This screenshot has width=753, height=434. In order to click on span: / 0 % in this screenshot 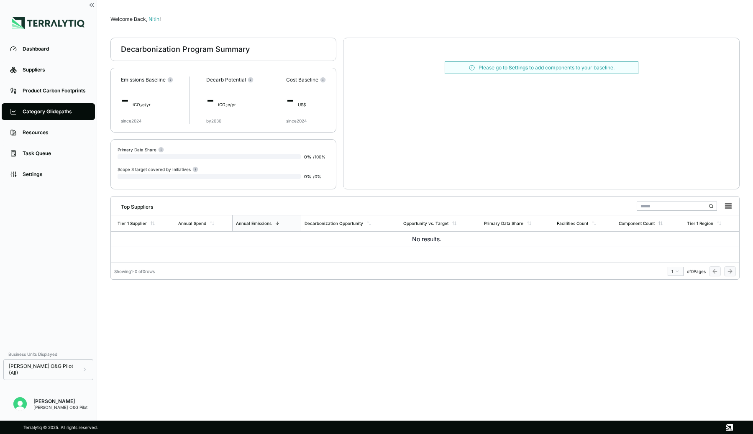, I will do `click(317, 176)`.